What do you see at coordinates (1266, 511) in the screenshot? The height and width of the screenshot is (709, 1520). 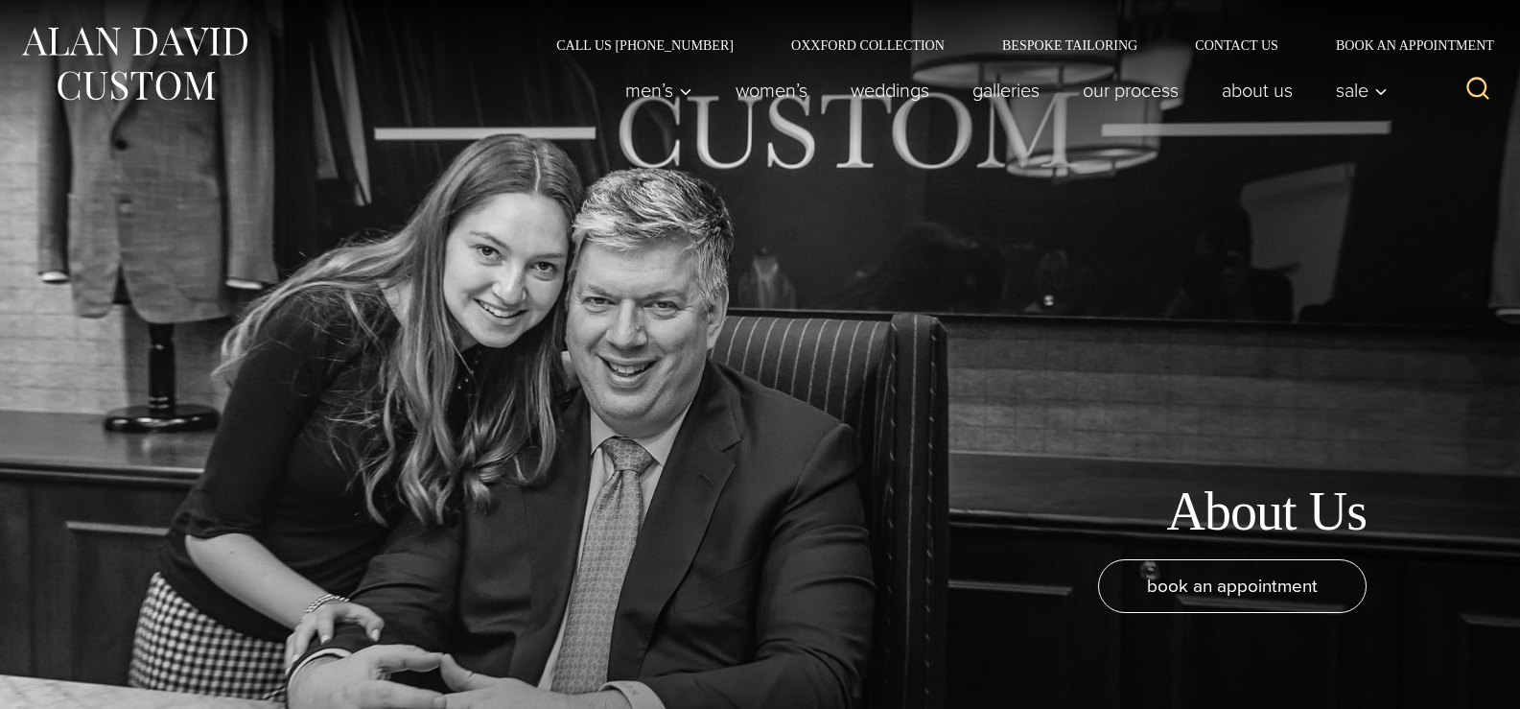 I see `h1: About Us` at bounding box center [1266, 511].